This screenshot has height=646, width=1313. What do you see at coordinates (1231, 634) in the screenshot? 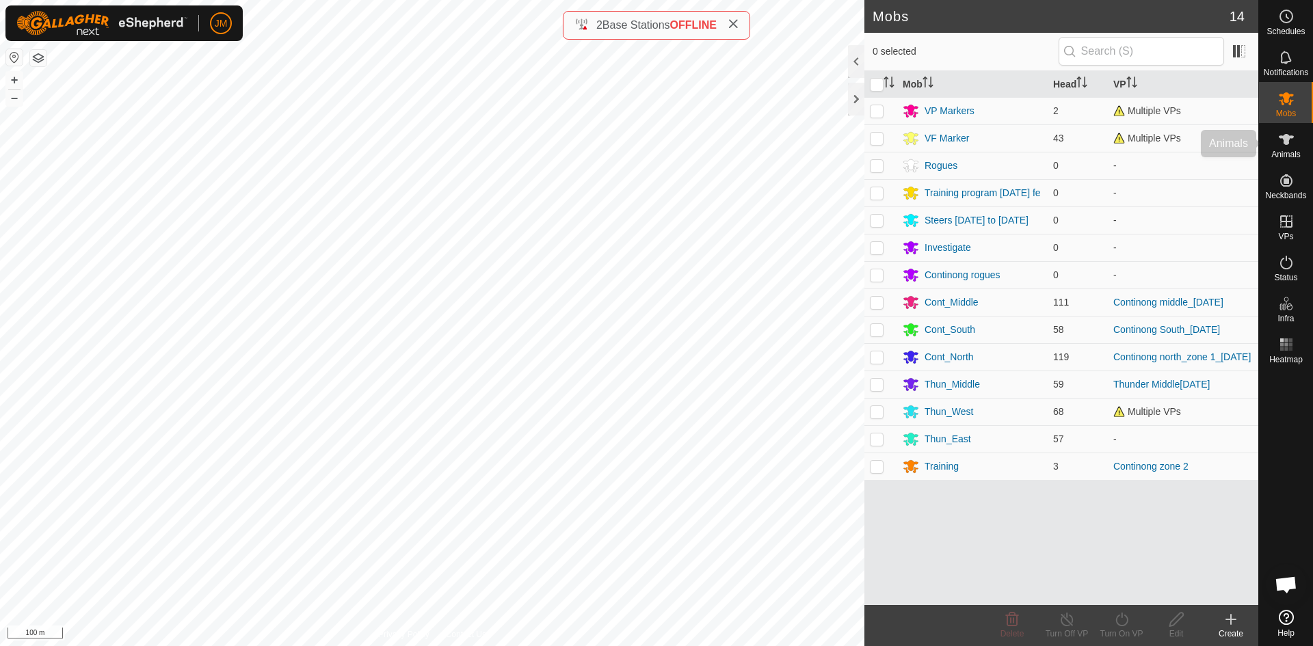
I see `div: Create` at bounding box center [1231, 634].